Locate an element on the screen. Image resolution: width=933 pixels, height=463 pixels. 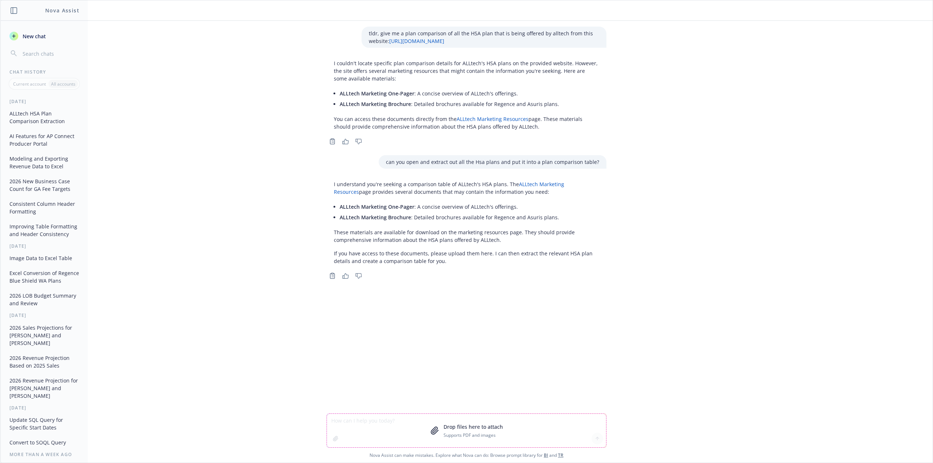
p: Current account is located at coordinates (30, 84).